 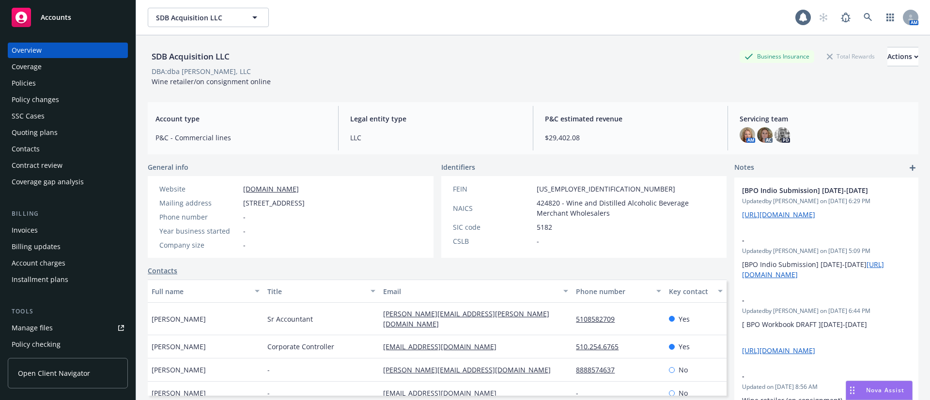 I want to click on button: Phone number, so click(x=618, y=291).